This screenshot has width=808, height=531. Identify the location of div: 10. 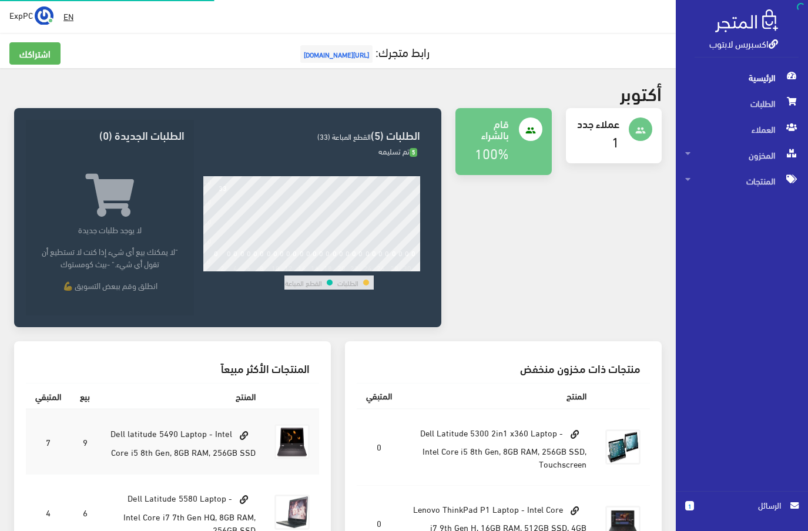
(276, 267).